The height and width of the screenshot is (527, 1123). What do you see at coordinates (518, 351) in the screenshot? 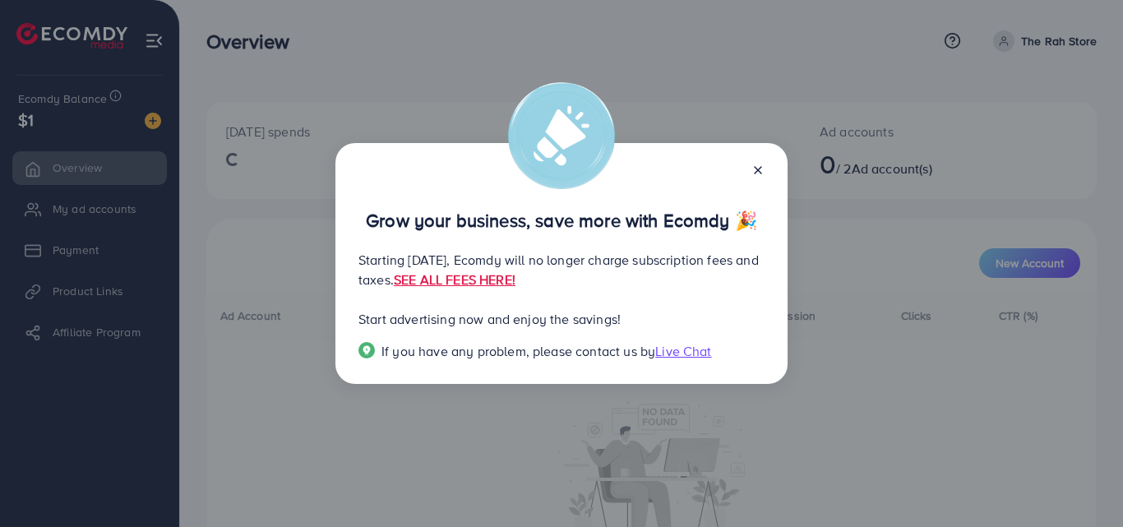
I see `span: If you have any problem, please contact us by` at bounding box center [518, 351].